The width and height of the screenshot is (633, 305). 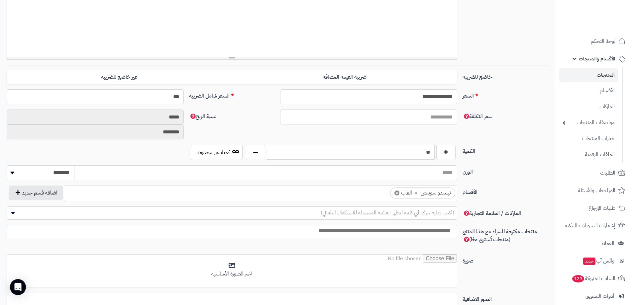 I want to click on a: إشعارات التحويلات البنكية, so click(x=594, y=226).